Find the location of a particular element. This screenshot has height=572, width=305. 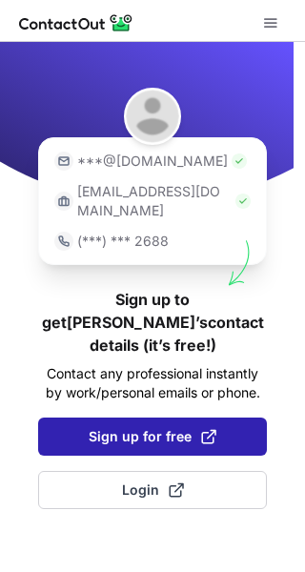

img: https://contactout.com/extension/app/static/media/login-phone-icon.bacfcb865e29de816d437549d7f4cb... is located at coordinates (64, 241).